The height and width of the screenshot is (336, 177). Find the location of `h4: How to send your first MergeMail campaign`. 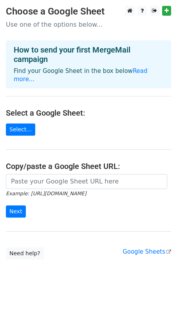

h4: How to send your first MergeMail campaign is located at coordinates (89, 54).